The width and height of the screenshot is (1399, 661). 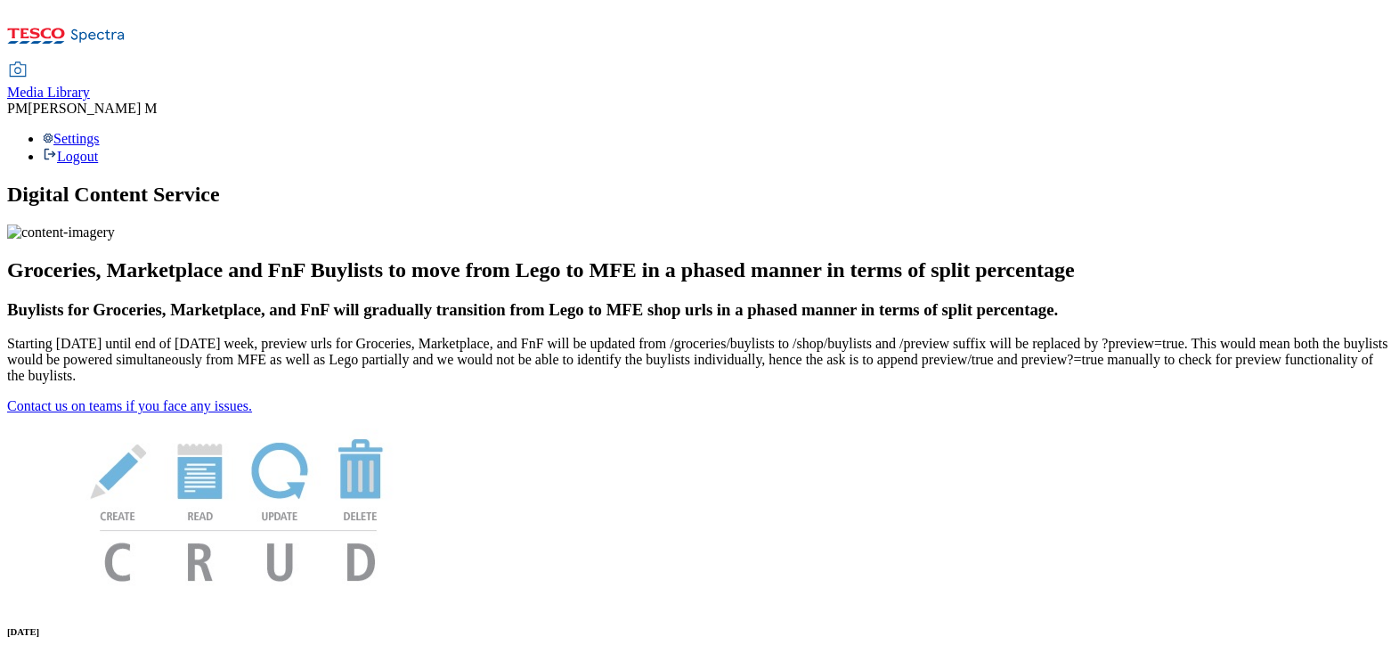 I want to click on h2: Groceries, Marketplace and FnF Buylists to move from Lego to MFE in a phased manner in terms of s..., so click(x=699, y=270).